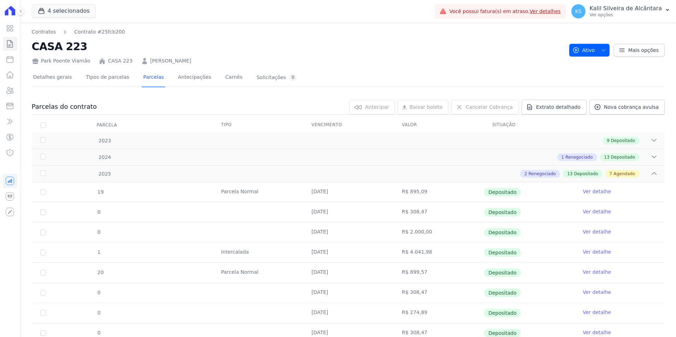  What do you see at coordinates (578, 11) in the screenshot?
I see `span: KS` at bounding box center [578, 11].